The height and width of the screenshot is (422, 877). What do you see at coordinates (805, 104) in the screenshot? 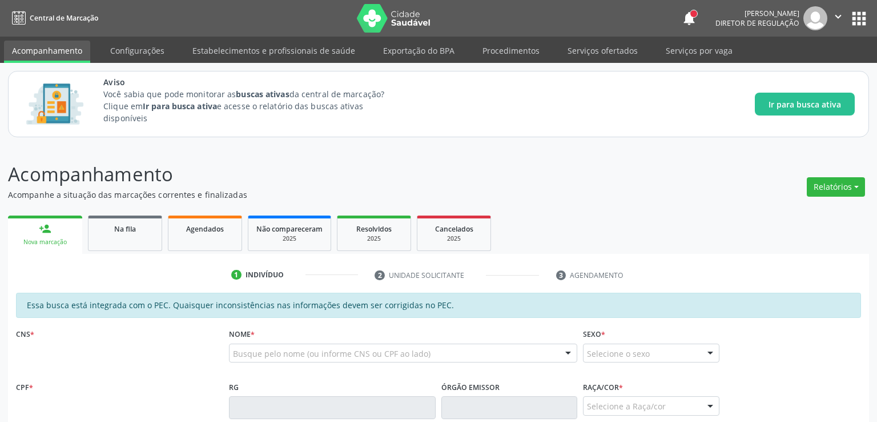
I see `span: Ir para busca ativa` at bounding box center [805, 104].